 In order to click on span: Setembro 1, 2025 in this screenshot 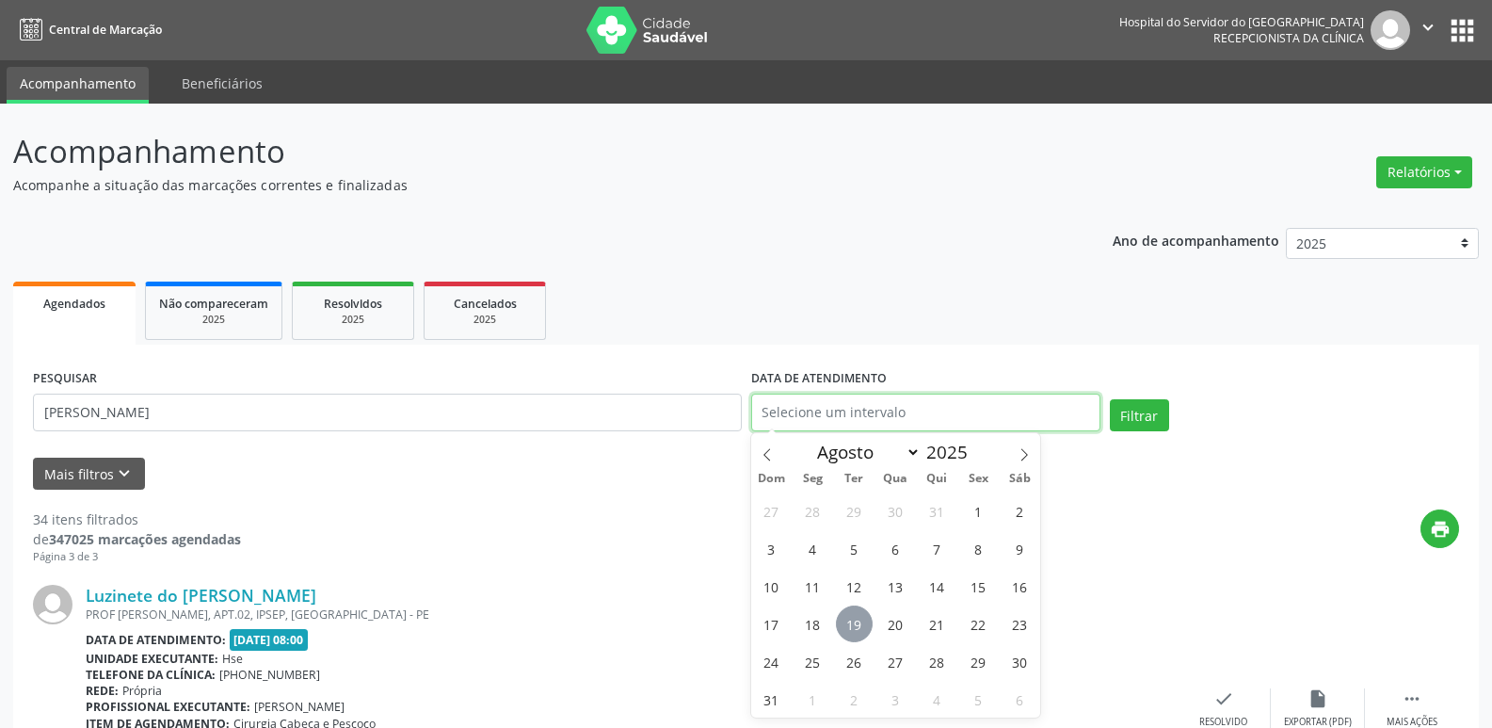, I will do `click(812, 699)`.